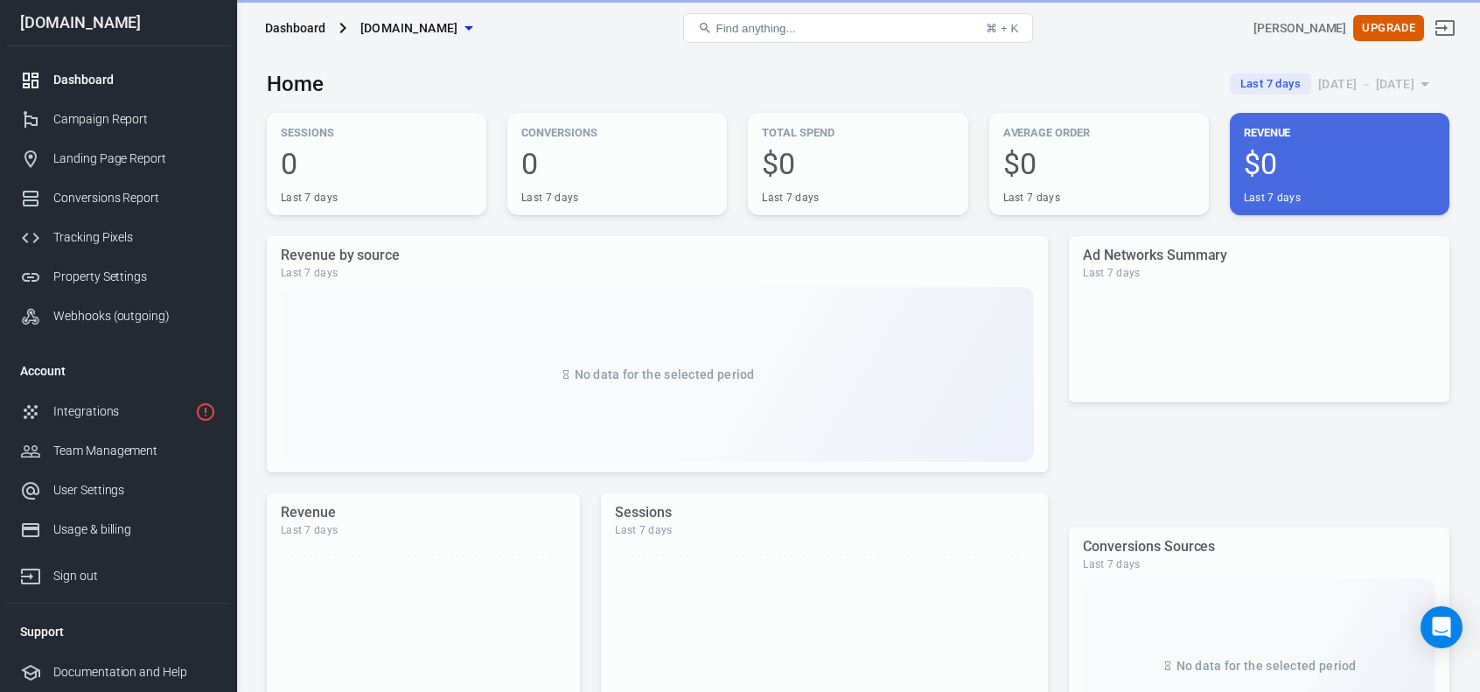 Image resolution: width=1480 pixels, height=692 pixels. I want to click on div: Landing Page Report, so click(135, 158).